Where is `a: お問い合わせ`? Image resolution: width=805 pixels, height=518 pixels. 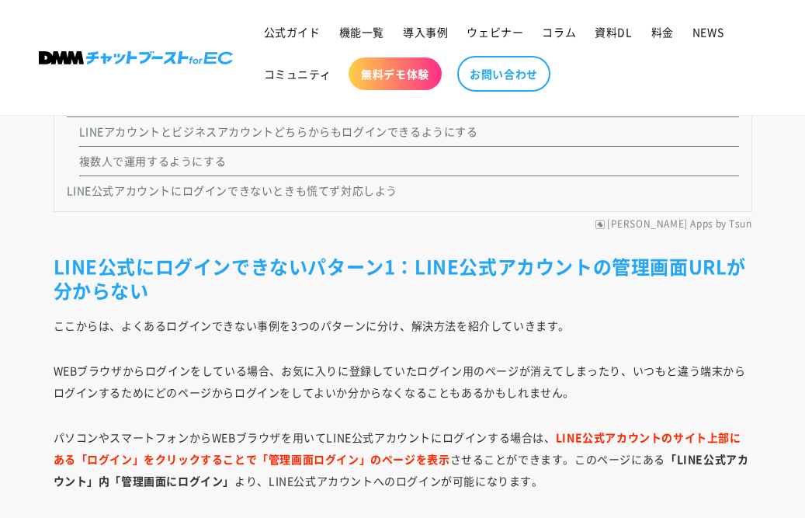
a: お問い合わせ is located at coordinates (504, 74).